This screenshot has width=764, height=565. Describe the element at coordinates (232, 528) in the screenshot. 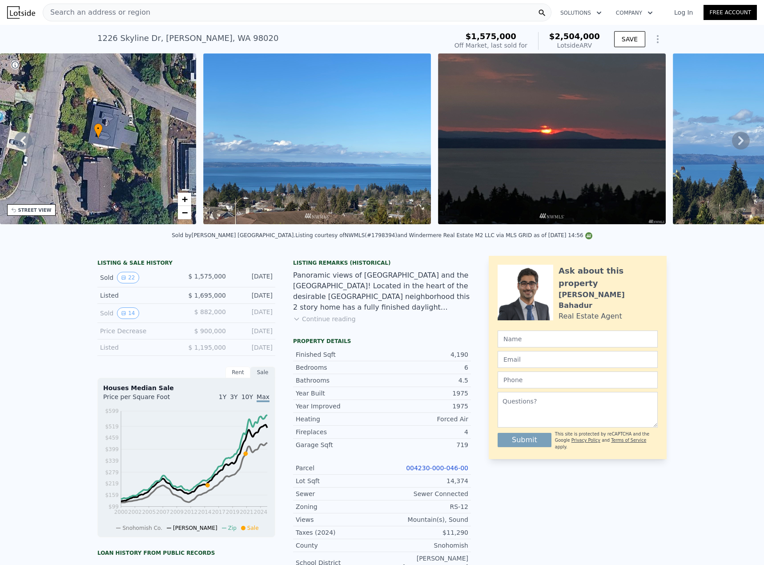

I see `span: Zip` at that location.